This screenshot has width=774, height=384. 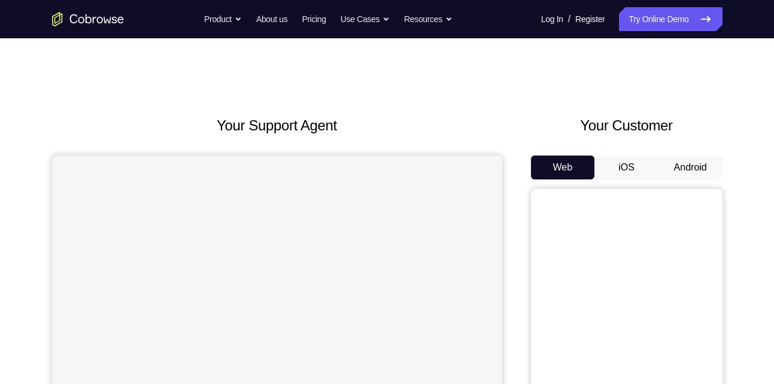 I want to click on button: Use Cases, so click(x=365, y=19).